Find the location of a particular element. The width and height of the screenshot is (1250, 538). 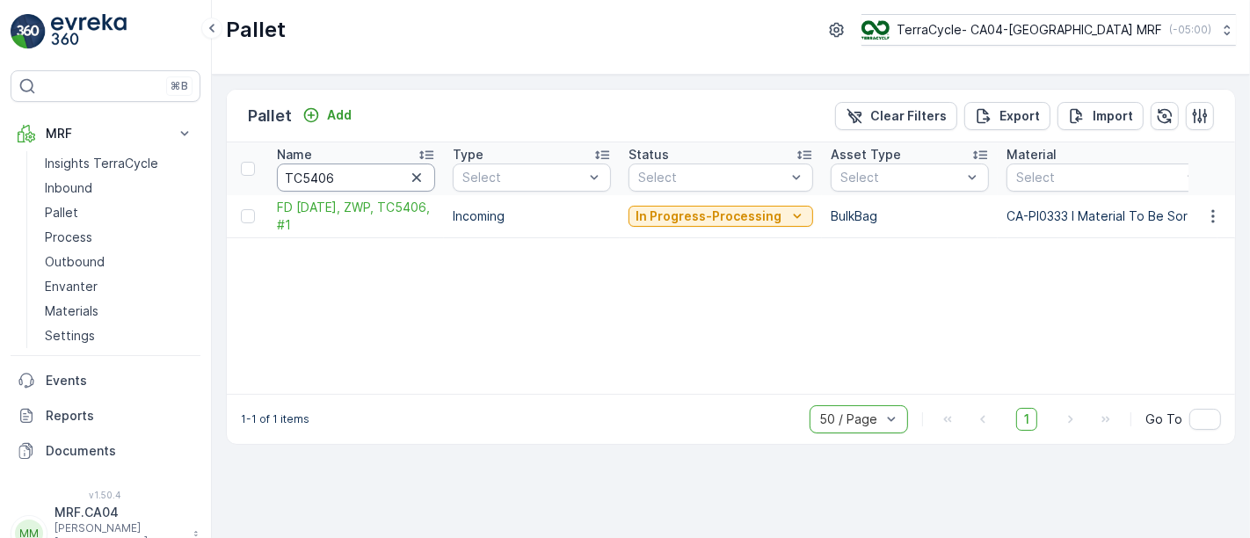

span: Go To is located at coordinates (1164, 419).